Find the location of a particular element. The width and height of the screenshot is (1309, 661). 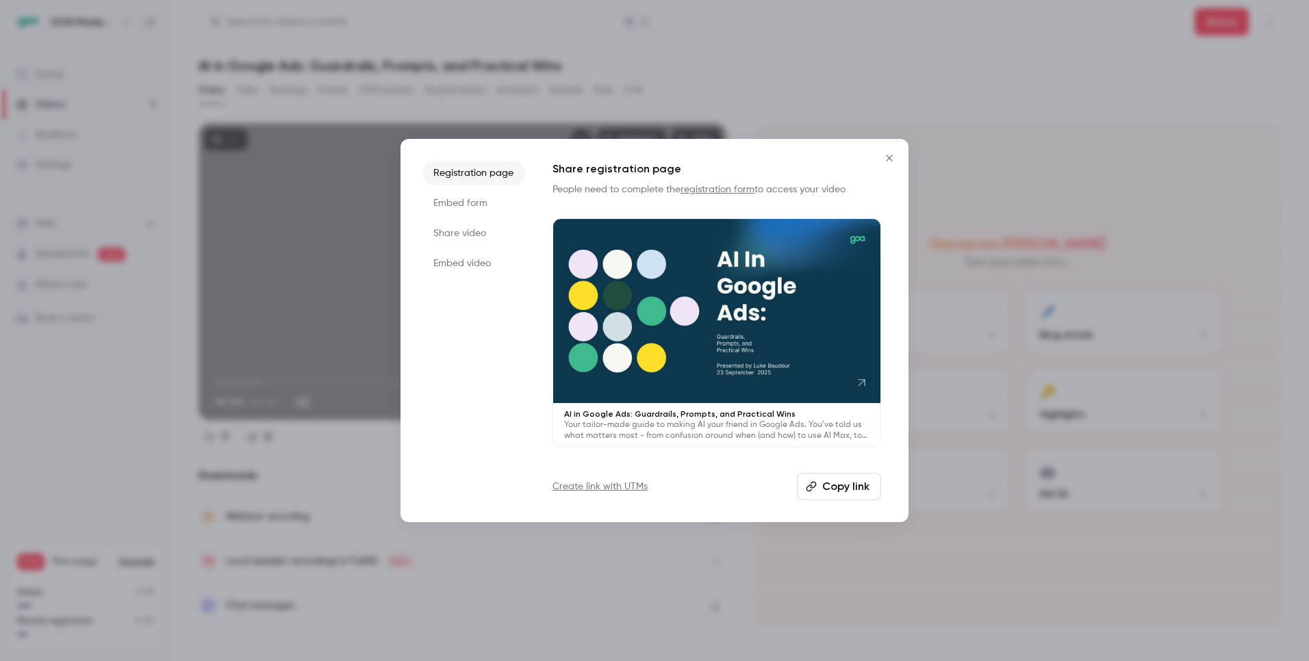

li: Share video is located at coordinates (474, 233).